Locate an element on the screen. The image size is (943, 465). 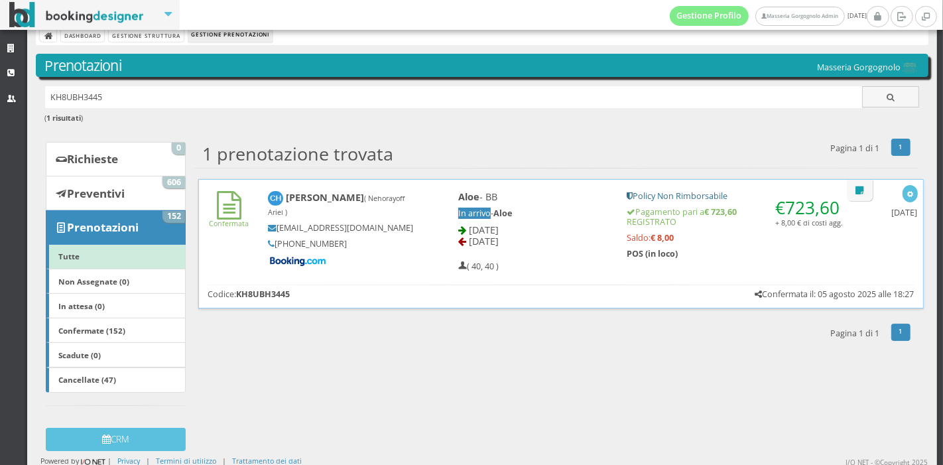
a: Preventivi 606 is located at coordinates (115, 193).